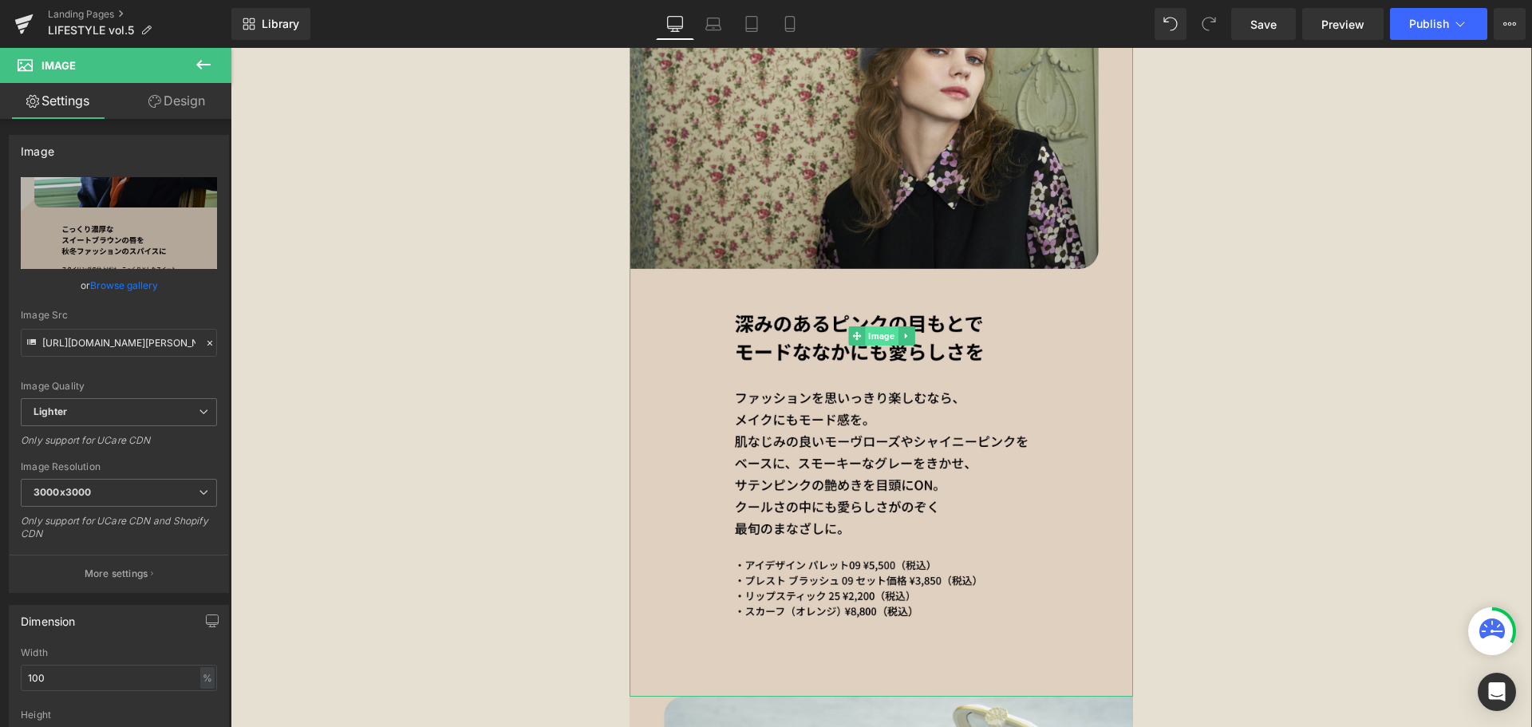 The image size is (1532, 727). What do you see at coordinates (62, 491) in the screenshot?
I see `b: 3000x3000` at bounding box center [62, 491].